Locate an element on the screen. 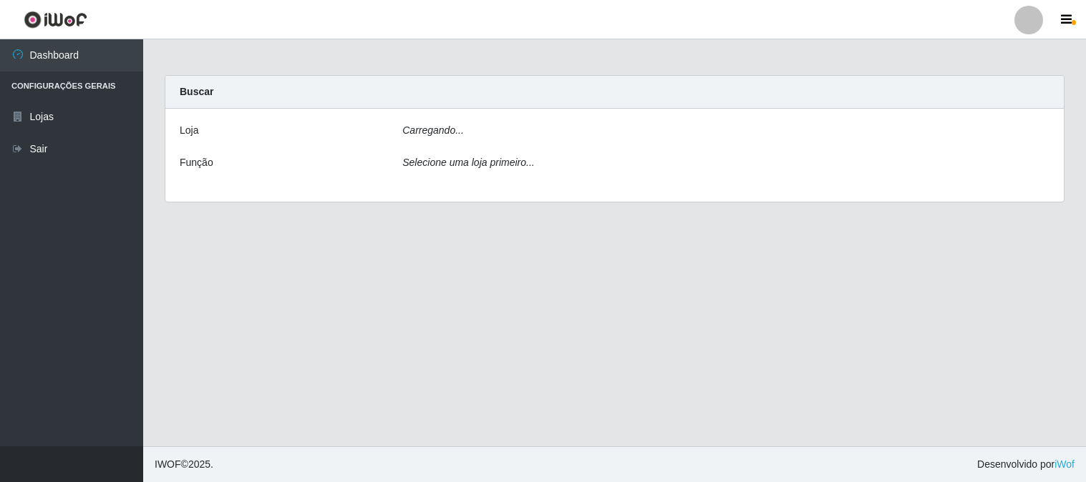  label: Loja is located at coordinates (189, 130).